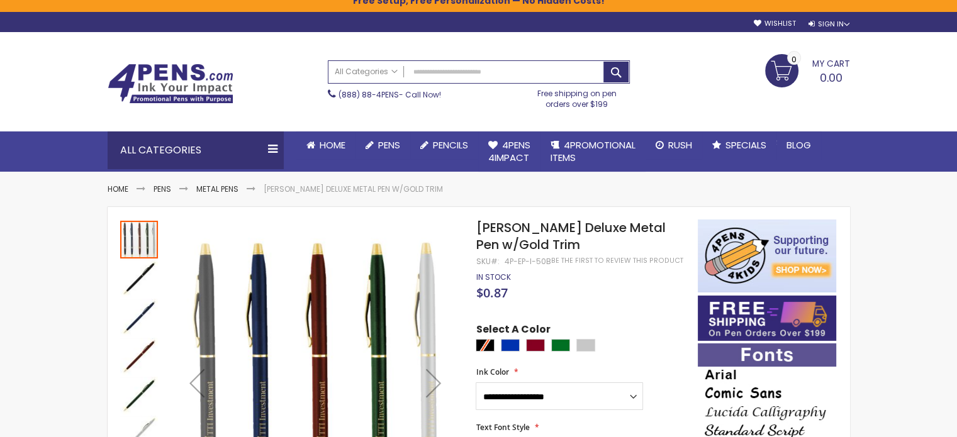 The height and width of the screenshot is (437, 957). I want to click on span: $0.87, so click(491, 293).